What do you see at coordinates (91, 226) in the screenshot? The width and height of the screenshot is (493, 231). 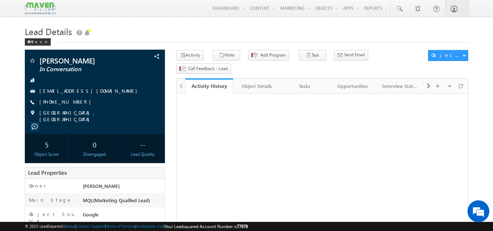 I see `a: Contact Support` at bounding box center [91, 226].